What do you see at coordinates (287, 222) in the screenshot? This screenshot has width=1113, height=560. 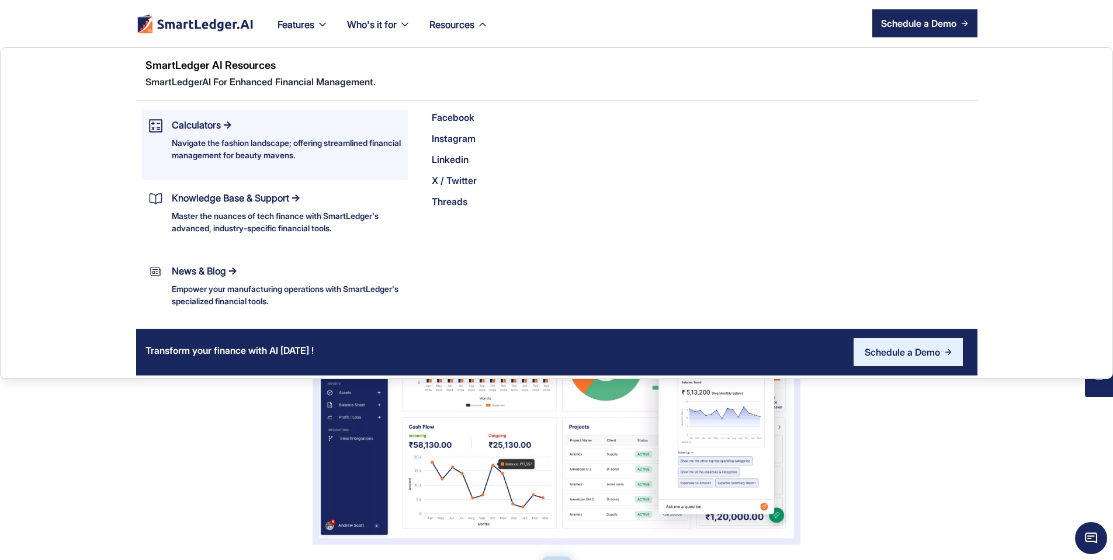 I see `div: Master the nuances of tech finance with SmartLedger's advanced, industry-specific financial tools.` at bounding box center [287, 222].